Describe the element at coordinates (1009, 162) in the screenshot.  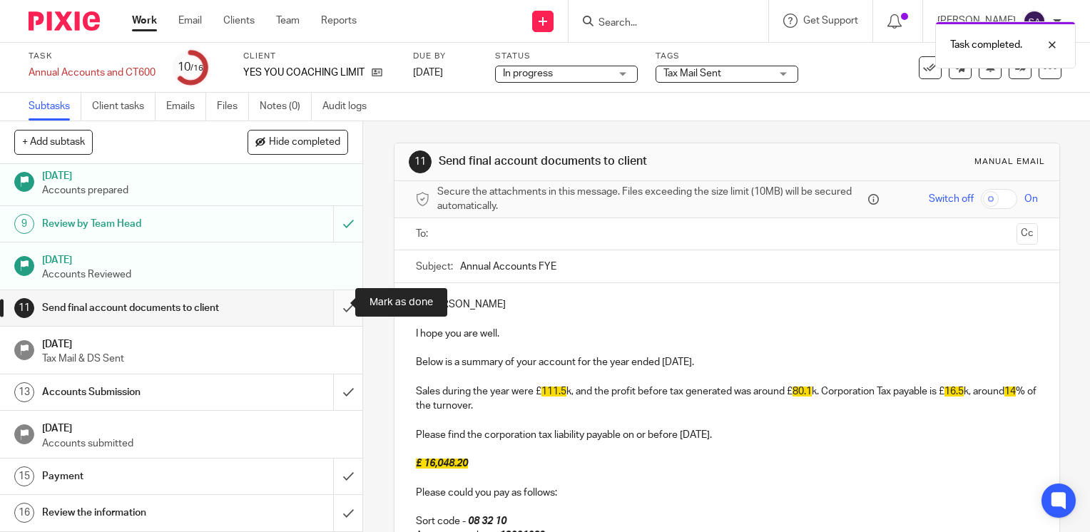
I see `div: Manual email` at that location.